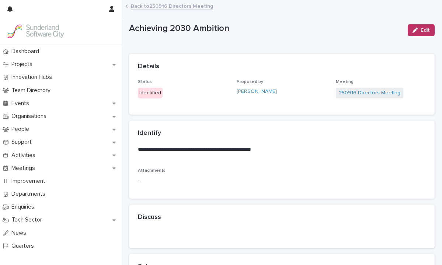 The image size is (442, 265). Describe the element at coordinates (421, 30) in the screenshot. I see `button: Edit` at that location.